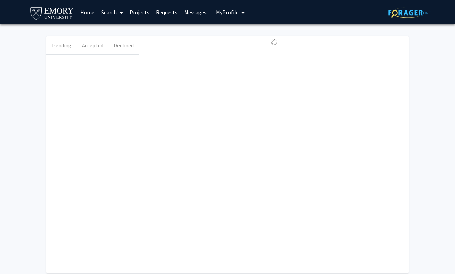  What do you see at coordinates (274, 42) in the screenshot?
I see `img: Loading` at bounding box center [274, 42].